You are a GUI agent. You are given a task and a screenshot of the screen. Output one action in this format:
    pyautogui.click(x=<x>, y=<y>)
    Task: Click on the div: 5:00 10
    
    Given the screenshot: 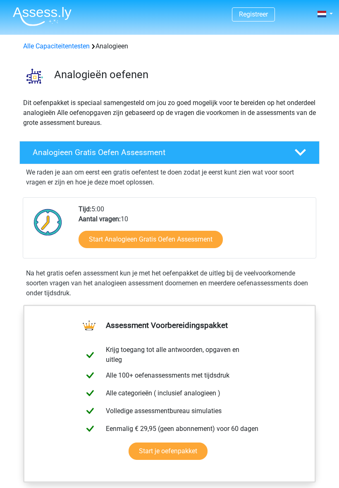 What is the action you would take?
    pyautogui.click(x=194, y=231)
    